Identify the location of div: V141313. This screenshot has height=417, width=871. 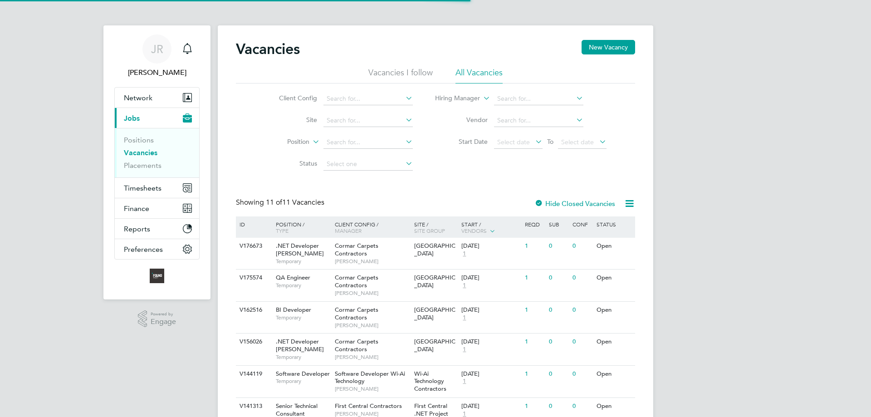
(253, 406).